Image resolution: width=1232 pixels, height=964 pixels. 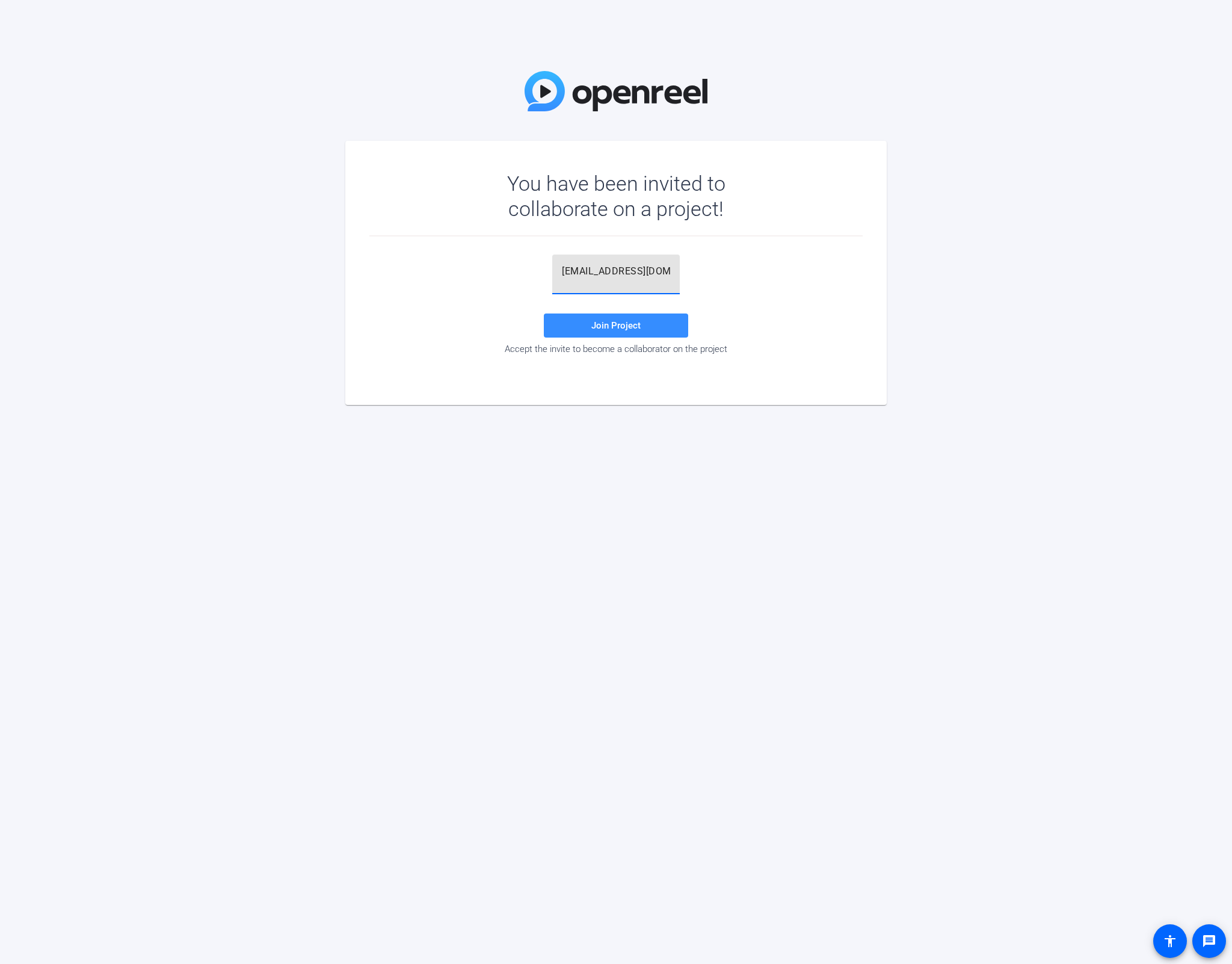 What do you see at coordinates (616, 91) in the screenshot?
I see `img: OpenReel Logo` at bounding box center [616, 91].